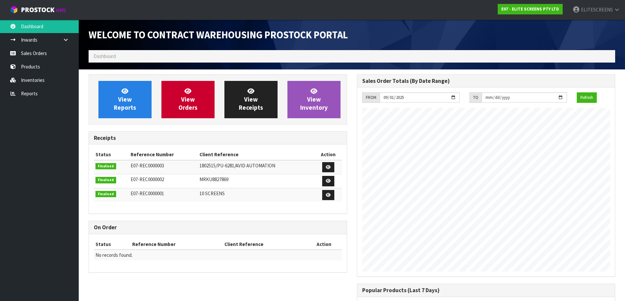 This screenshot has height=301, width=625. I want to click on div: TO, so click(475, 98).